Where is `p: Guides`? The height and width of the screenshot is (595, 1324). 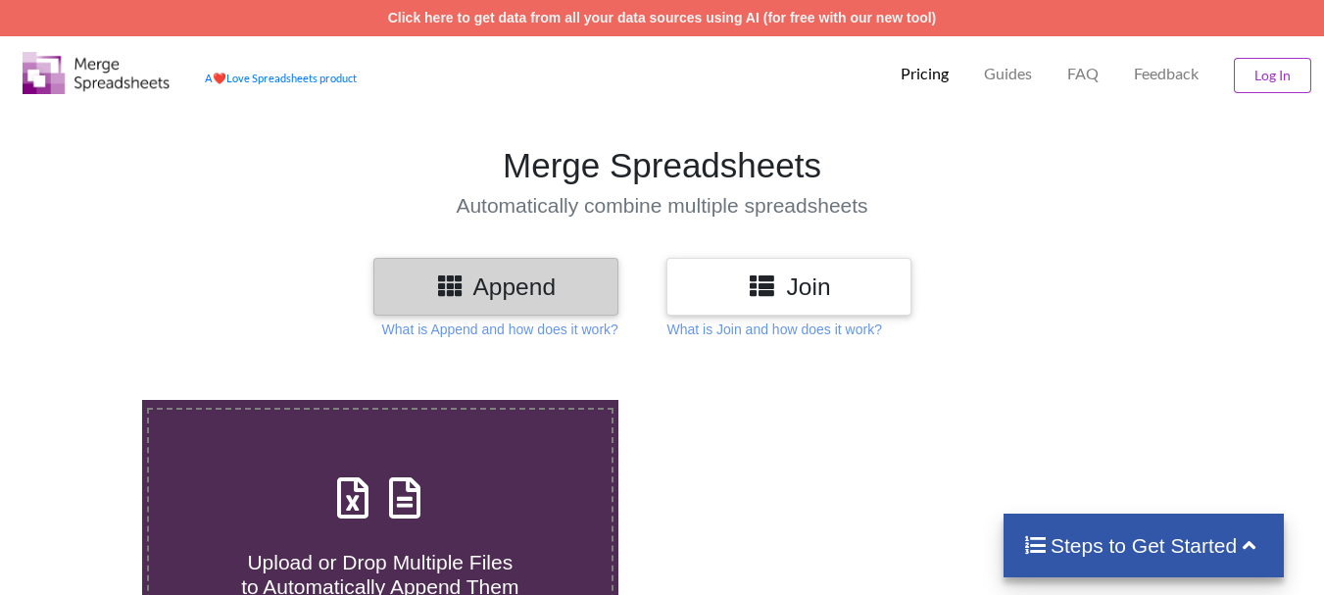
p: Guides is located at coordinates (1007, 74).